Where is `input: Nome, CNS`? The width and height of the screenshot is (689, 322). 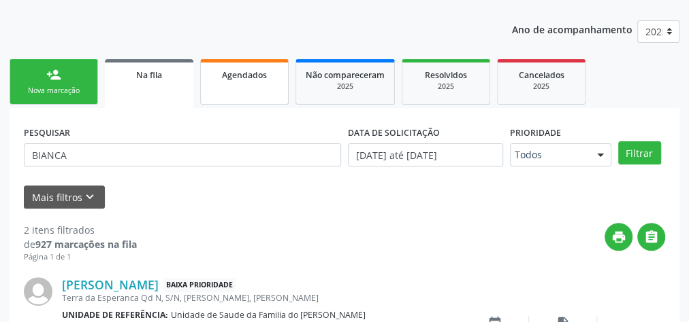 input: Nome, CNS is located at coordinates (182, 155).